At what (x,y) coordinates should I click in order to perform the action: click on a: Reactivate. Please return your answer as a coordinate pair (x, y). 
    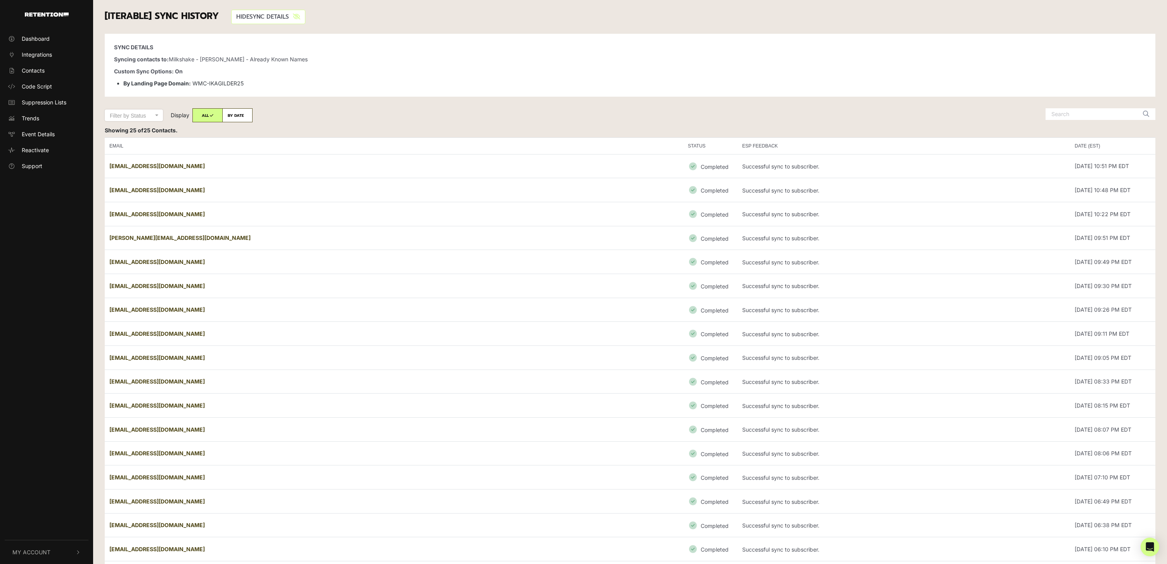
    Looking at the image, I should click on (47, 150).